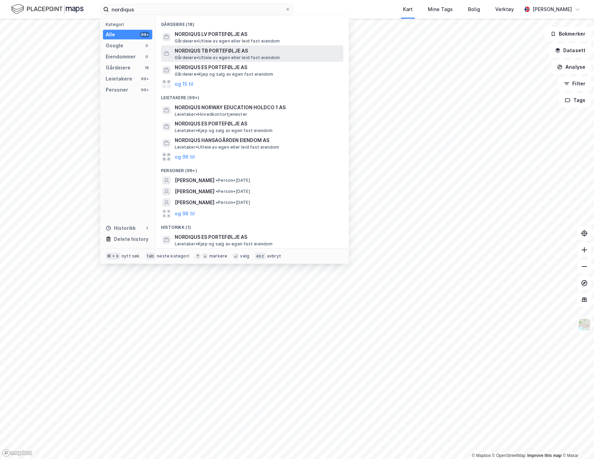  Describe the element at coordinates (575, 100) in the screenshot. I see `button: Tags` at that location.